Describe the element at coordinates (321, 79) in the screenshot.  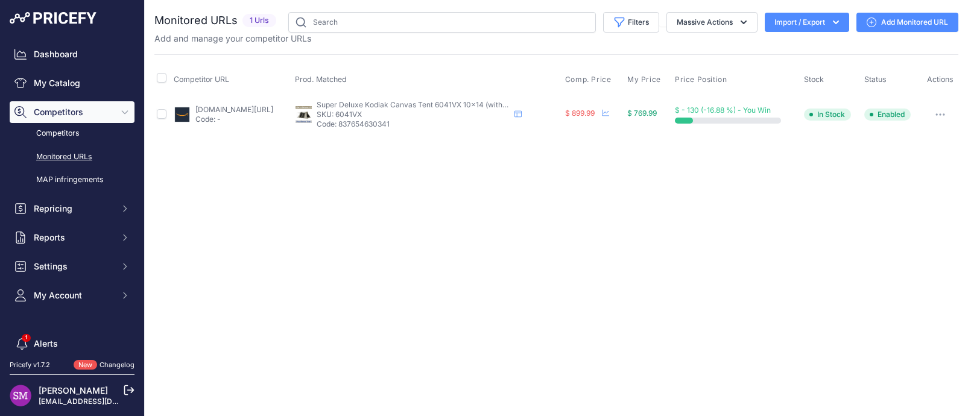
I see `span: Prod. Matched` at that location.